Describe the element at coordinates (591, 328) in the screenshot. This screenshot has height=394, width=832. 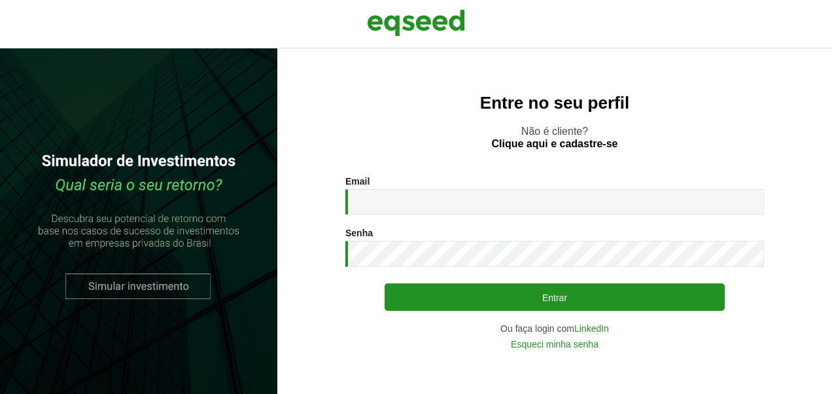
I see `a: LinkedIn` at that location.